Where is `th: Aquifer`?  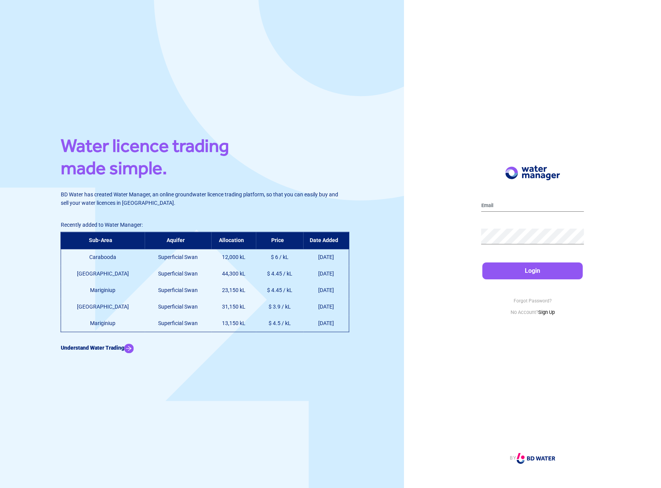
th: Aquifer is located at coordinates (178, 241).